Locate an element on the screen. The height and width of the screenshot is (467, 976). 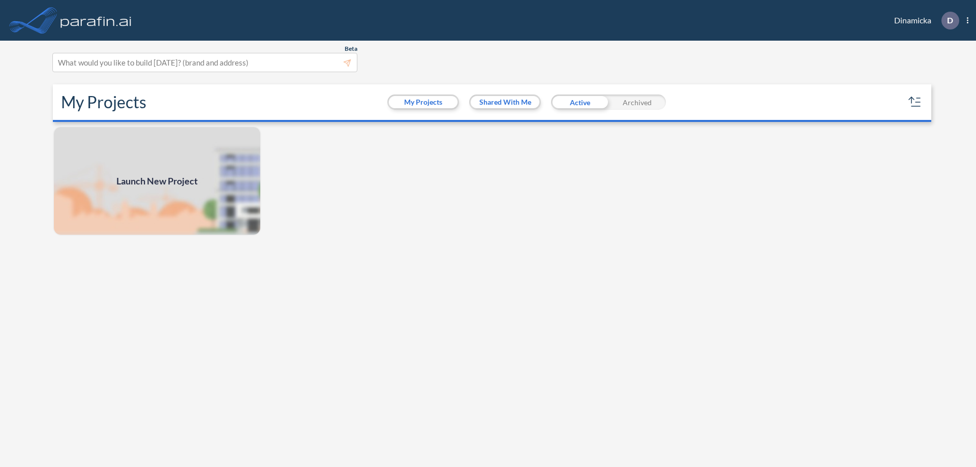
h2: My Projects is located at coordinates (104, 102).